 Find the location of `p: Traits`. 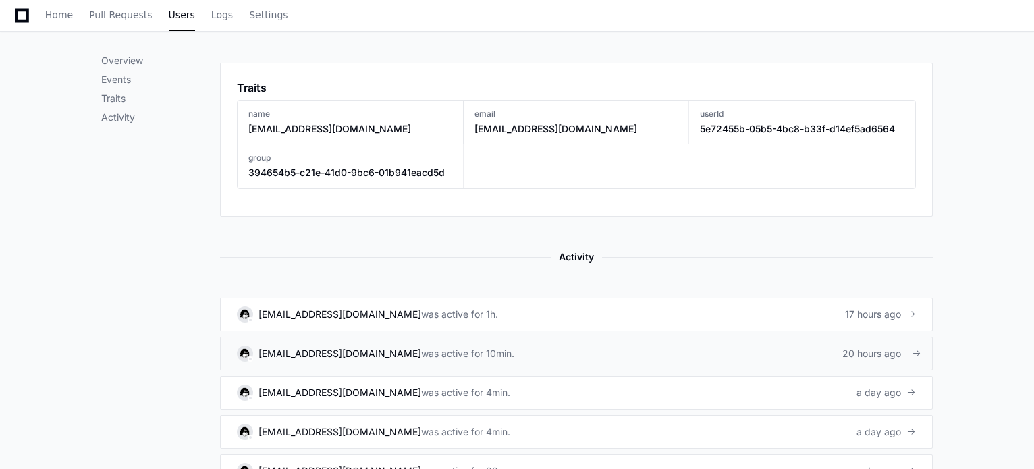

p: Traits is located at coordinates (161, 99).